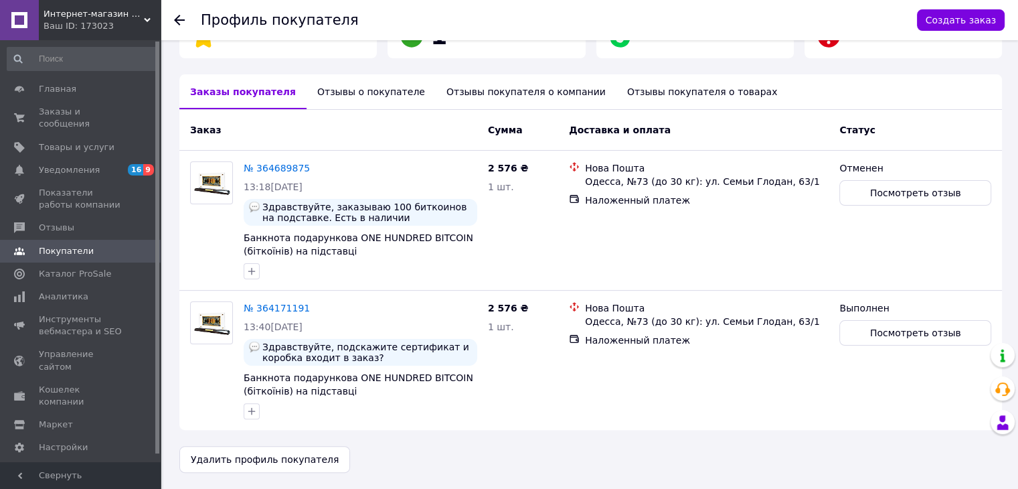  Describe the element at coordinates (702, 92) in the screenshot. I see `div: Отзывы покупателя о товарах` at that location.